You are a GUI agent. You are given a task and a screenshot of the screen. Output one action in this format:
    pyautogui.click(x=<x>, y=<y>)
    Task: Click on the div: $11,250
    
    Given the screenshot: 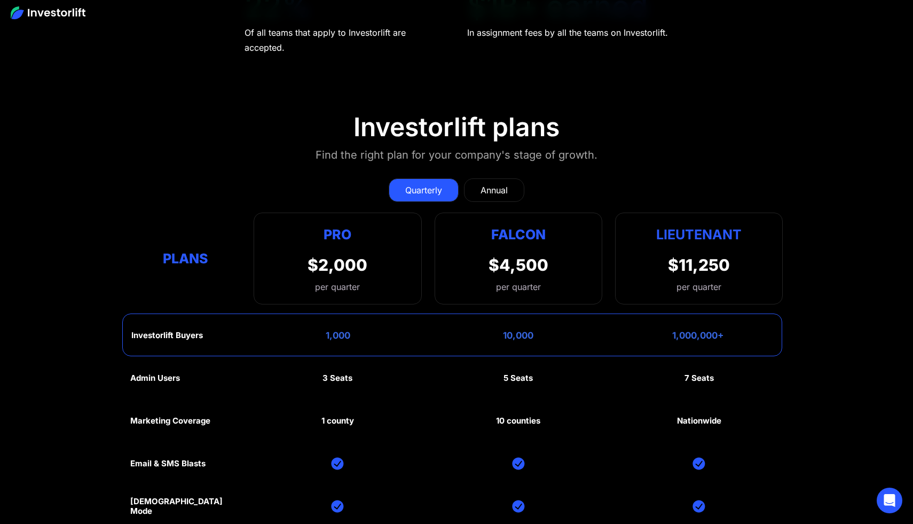 What is the action you would take?
    pyautogui.click(x=699, y=265)
    